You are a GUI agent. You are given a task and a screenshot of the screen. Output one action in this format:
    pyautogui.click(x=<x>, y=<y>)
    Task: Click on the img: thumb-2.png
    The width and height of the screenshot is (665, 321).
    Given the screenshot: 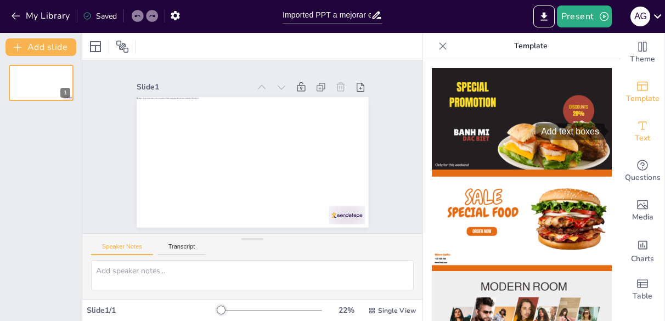 What is the action you would take?
    pyautogui.click(x=522, y=220)
    